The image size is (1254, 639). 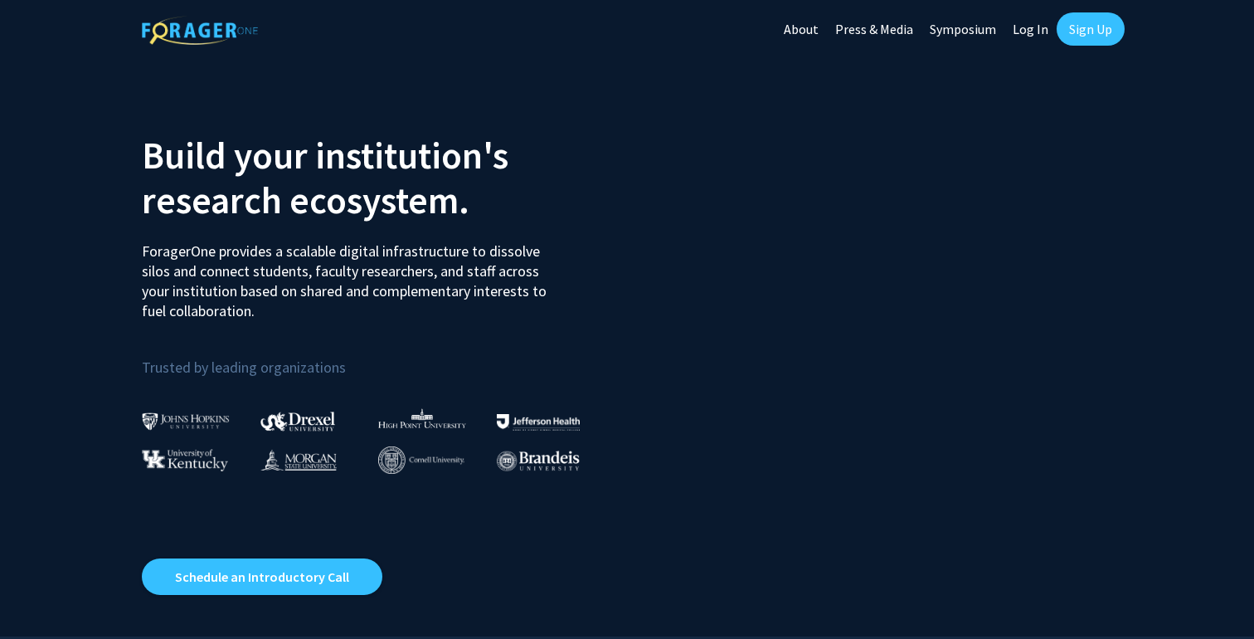 I want to click on h2: Build your institution's research ecosystem., so click(x=378, y=178).